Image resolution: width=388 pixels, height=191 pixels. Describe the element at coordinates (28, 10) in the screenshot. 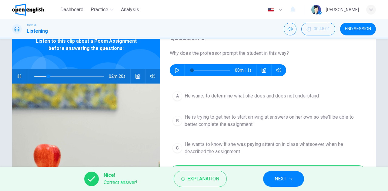

I see `img: OpenEnglish logo` at that location.